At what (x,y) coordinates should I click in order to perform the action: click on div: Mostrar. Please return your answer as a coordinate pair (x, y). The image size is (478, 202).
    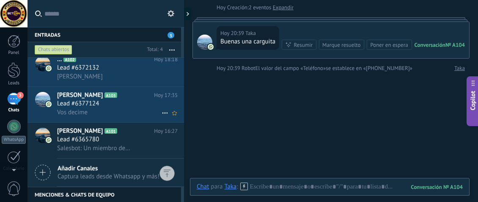
    Looking at the image, I should click on (187, 14).